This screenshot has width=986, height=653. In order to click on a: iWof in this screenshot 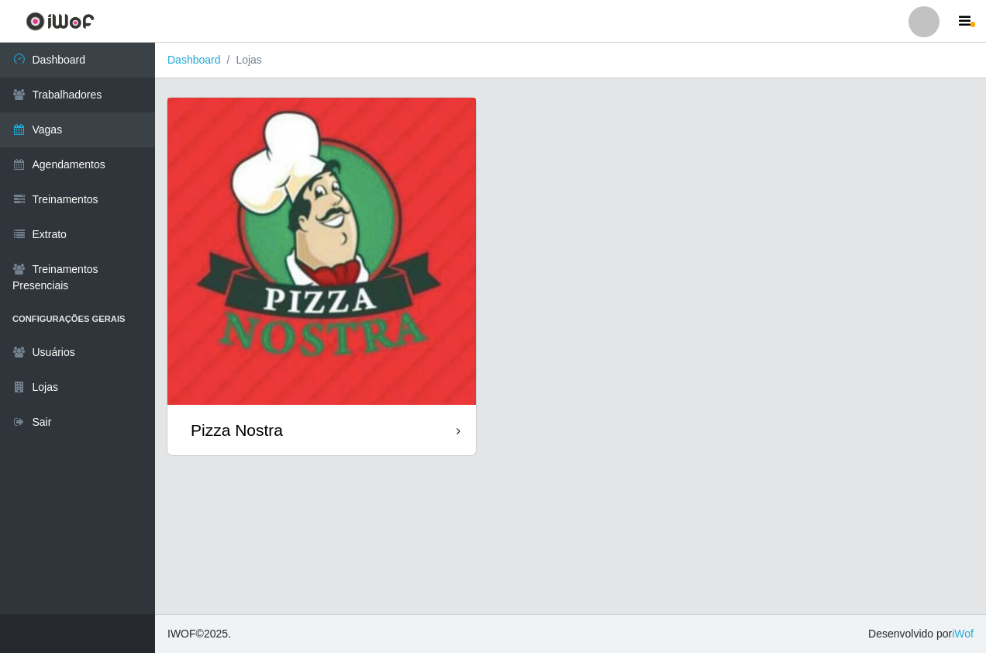, I will do `click(963, 634)`.